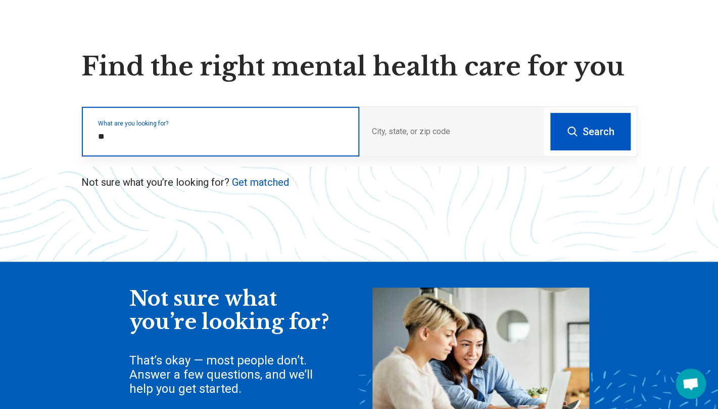  Describe the element at coordinates (359, 67) in the screenshot. I see `h1: Find the right mental health care for you` at that location.